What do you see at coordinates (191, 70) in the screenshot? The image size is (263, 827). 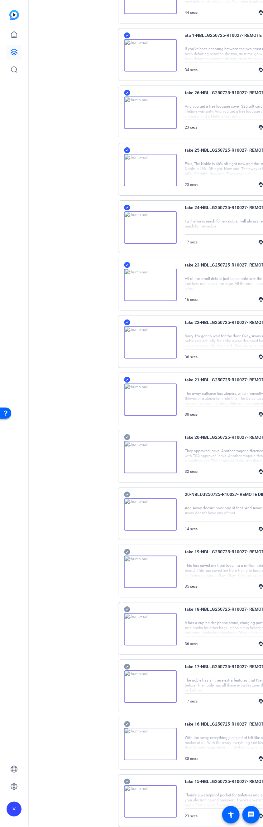 I see `span: 34 secs` at bounding box center [191, 70].